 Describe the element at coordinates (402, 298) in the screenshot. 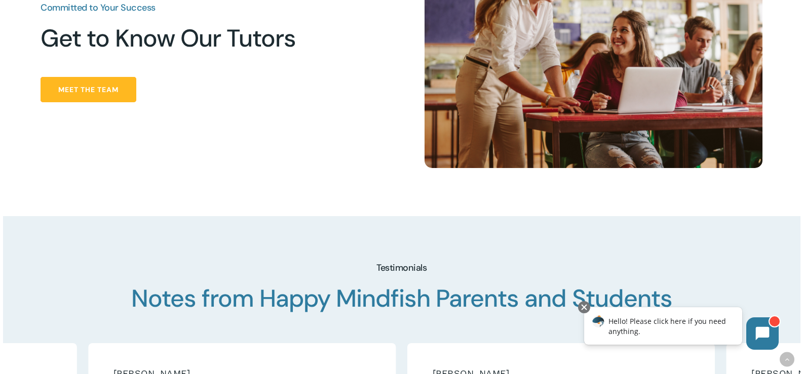

I see `span: Notes from Happy Mindfish Parents and Students` at that location.